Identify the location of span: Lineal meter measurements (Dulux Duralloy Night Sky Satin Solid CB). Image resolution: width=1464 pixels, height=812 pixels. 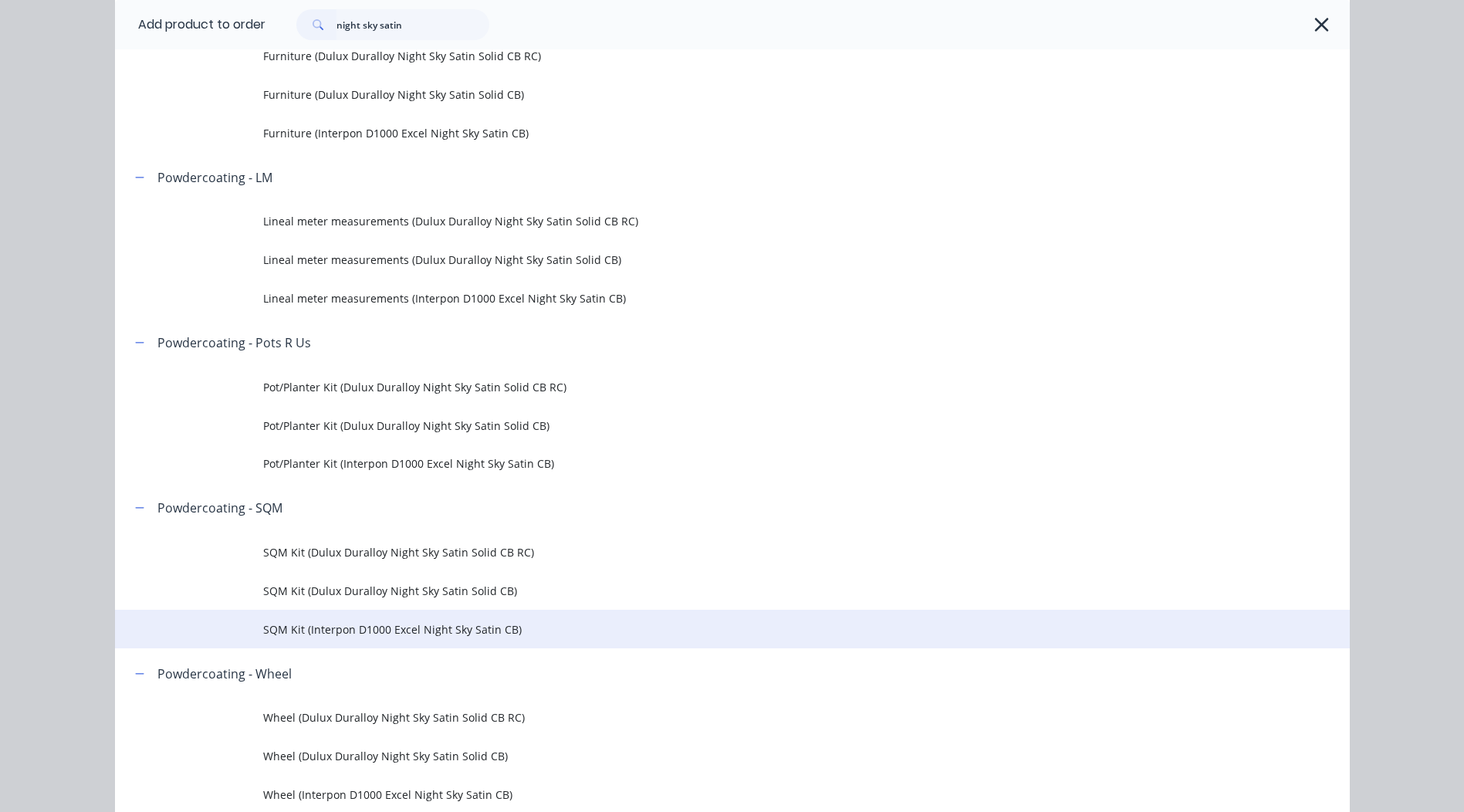
(698, 260).